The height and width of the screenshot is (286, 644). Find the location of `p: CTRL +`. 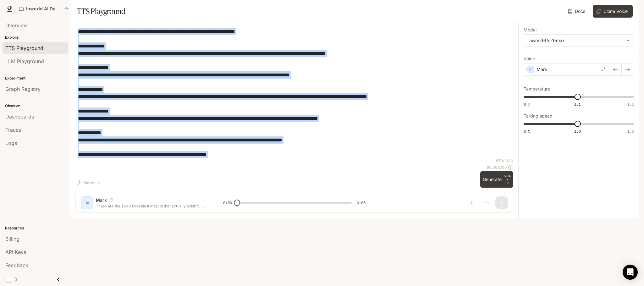

p: CTRL + is located at coordinates (507, 178).